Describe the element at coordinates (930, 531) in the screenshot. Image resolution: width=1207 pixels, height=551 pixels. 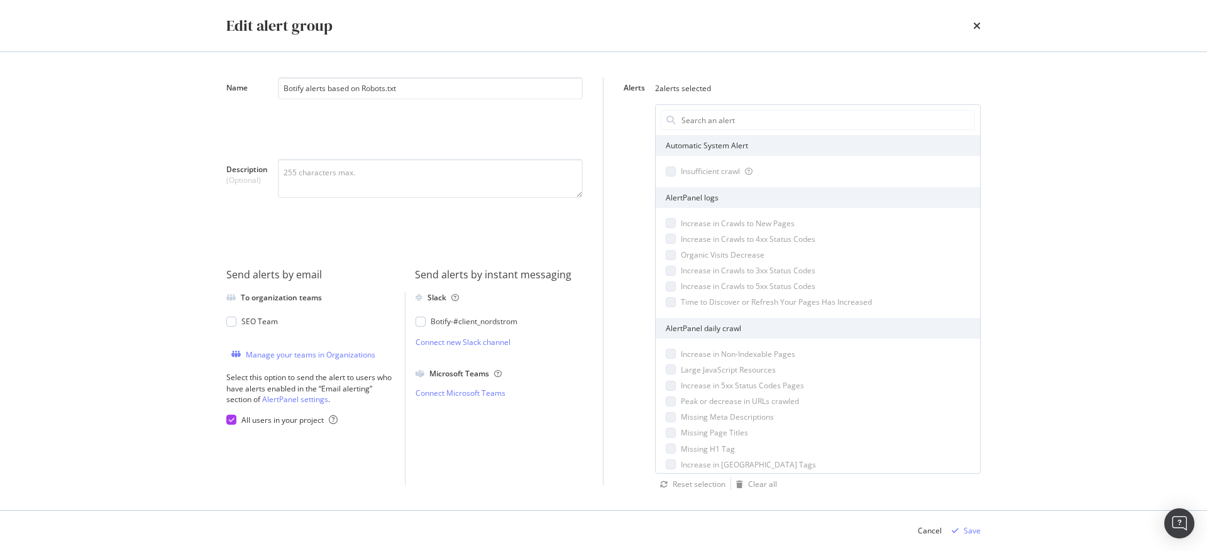
I see `button: Cancel` at that location.